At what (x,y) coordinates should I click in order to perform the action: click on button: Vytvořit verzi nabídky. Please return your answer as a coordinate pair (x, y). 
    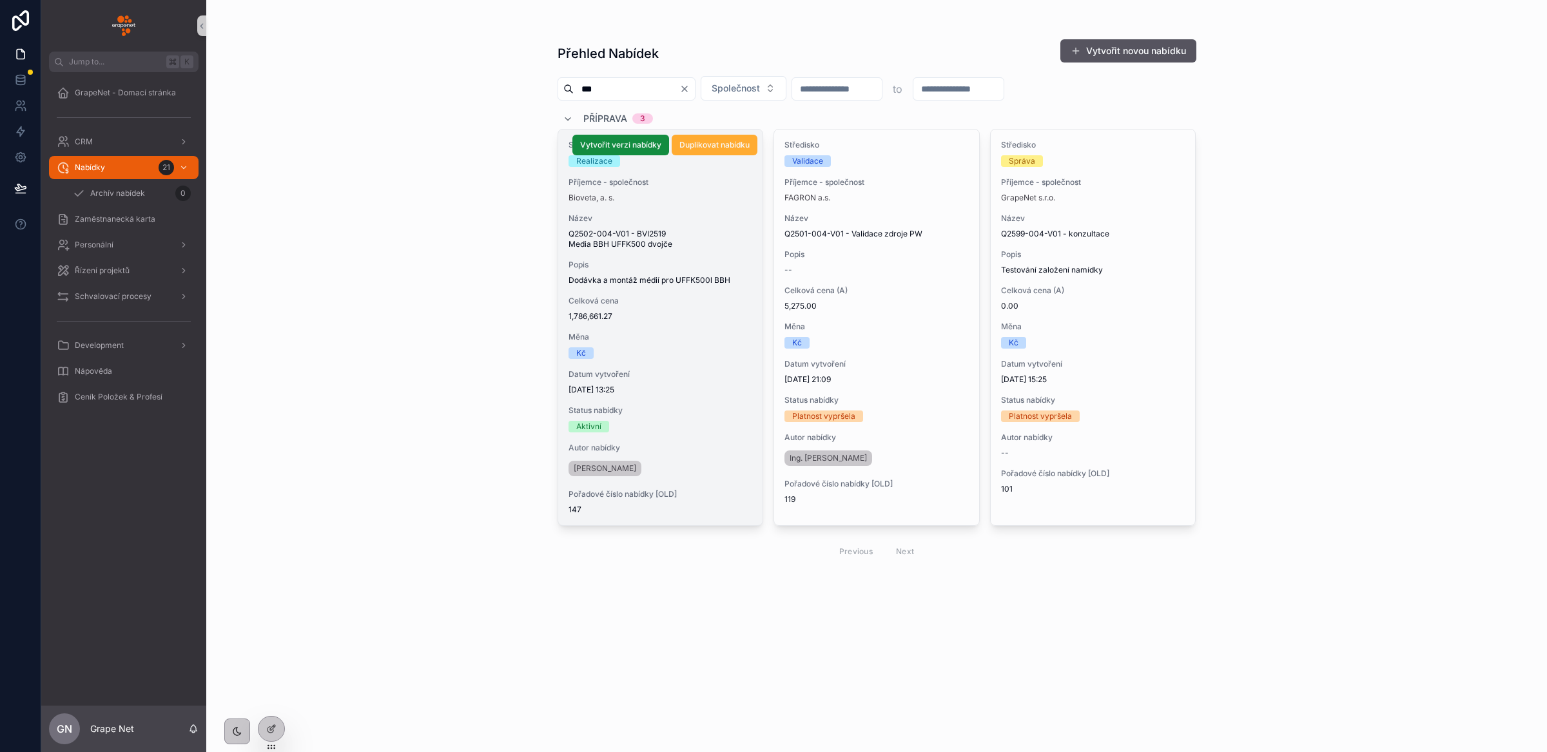
    Looking at the image, I should click on (621, 145).